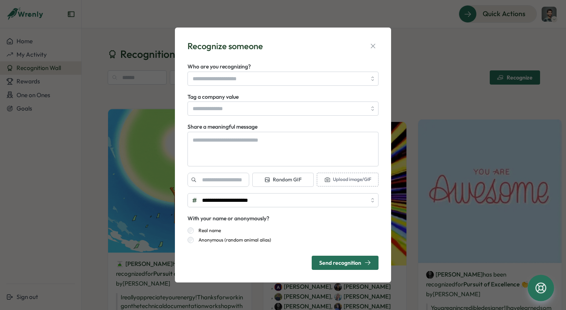  I want to click on label: Tag a company value, so click(213, 97).